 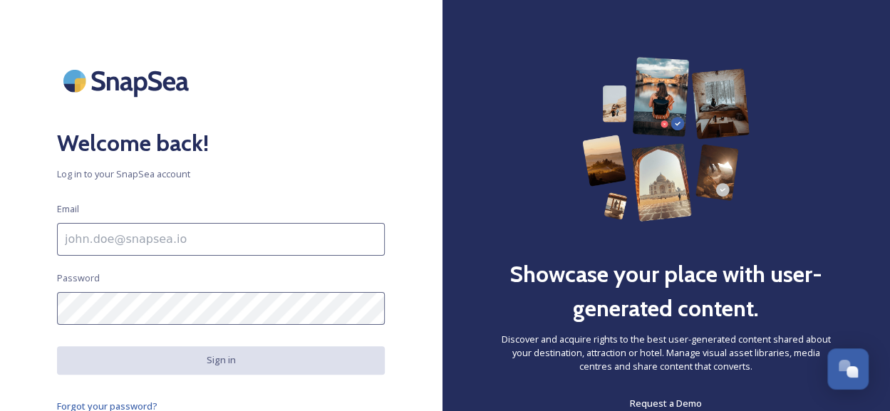 I want to click on span: Email, so click(x=68, y=209).